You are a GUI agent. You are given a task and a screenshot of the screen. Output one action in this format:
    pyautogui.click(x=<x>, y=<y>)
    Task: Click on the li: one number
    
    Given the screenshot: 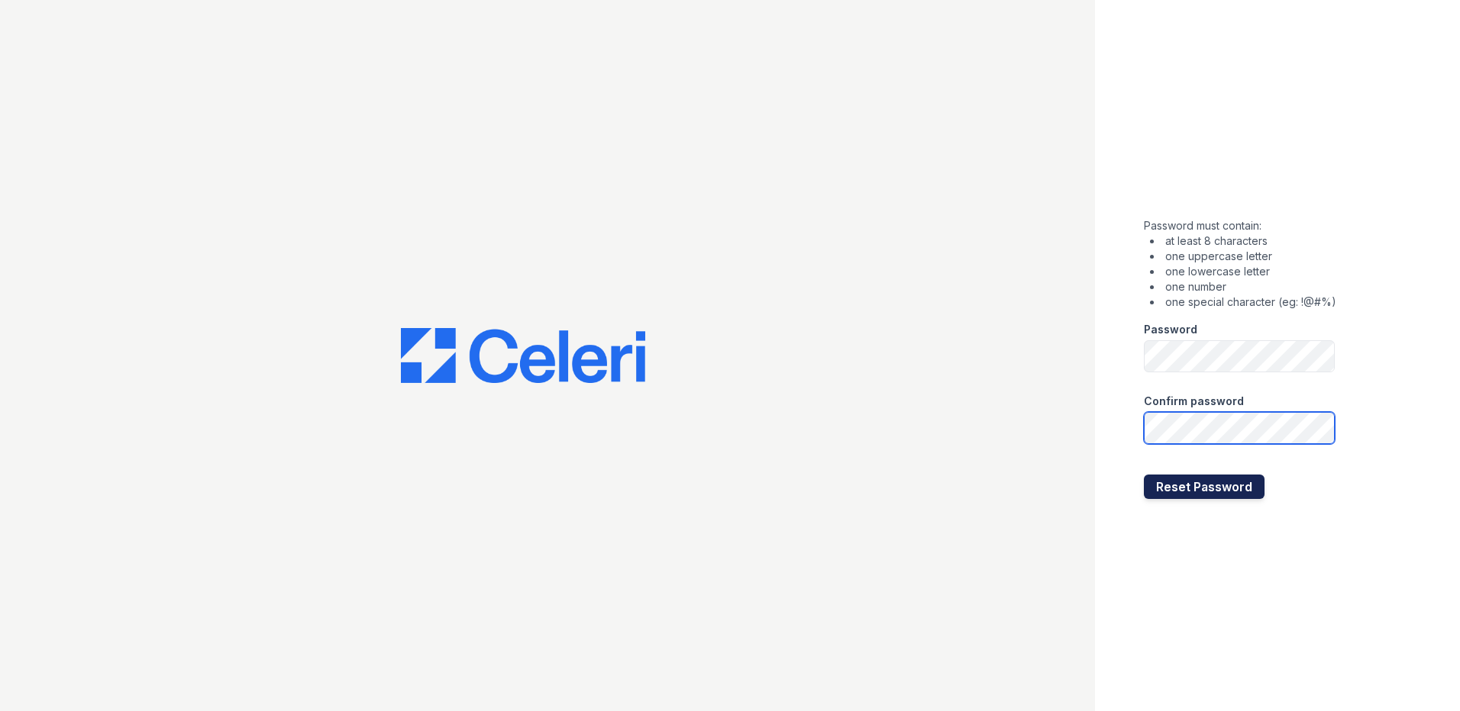 What is the action you would take?
    pyautogui.click(x=1243, y=287)
    